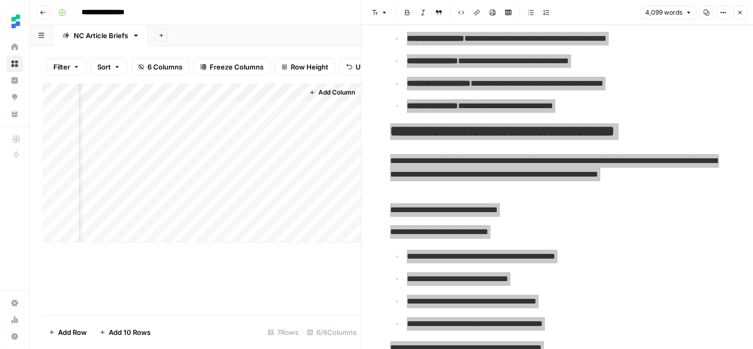  What do you see at coordinates (360, 67) in the screenshot?
I see `button: Undo` at bounding box center [360, 67].